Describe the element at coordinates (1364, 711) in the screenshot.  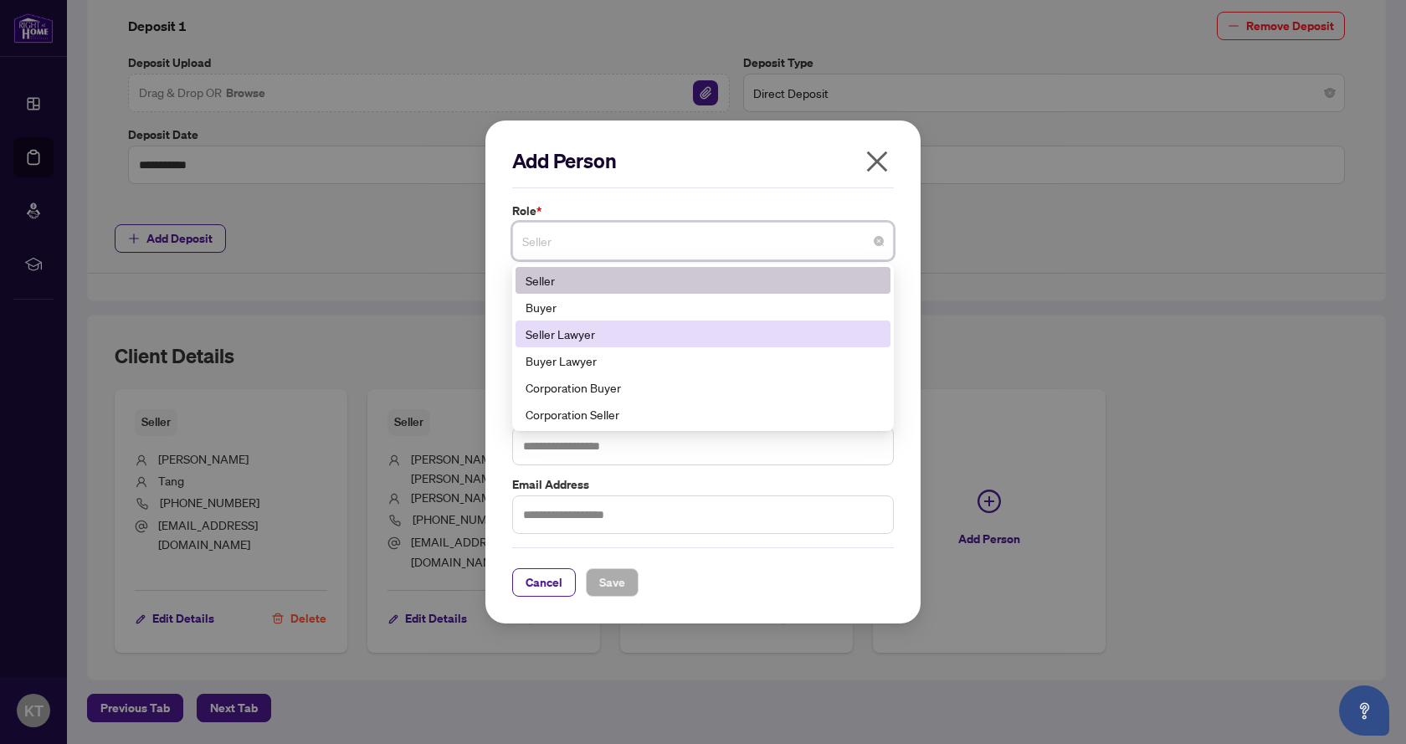
I see `button: Open asap` at that location.